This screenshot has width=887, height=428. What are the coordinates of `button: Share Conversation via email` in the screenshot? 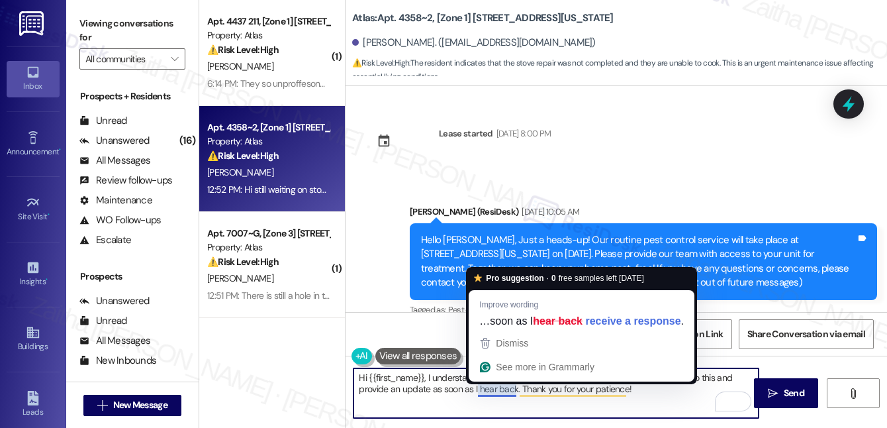 It's located at (806, 334).